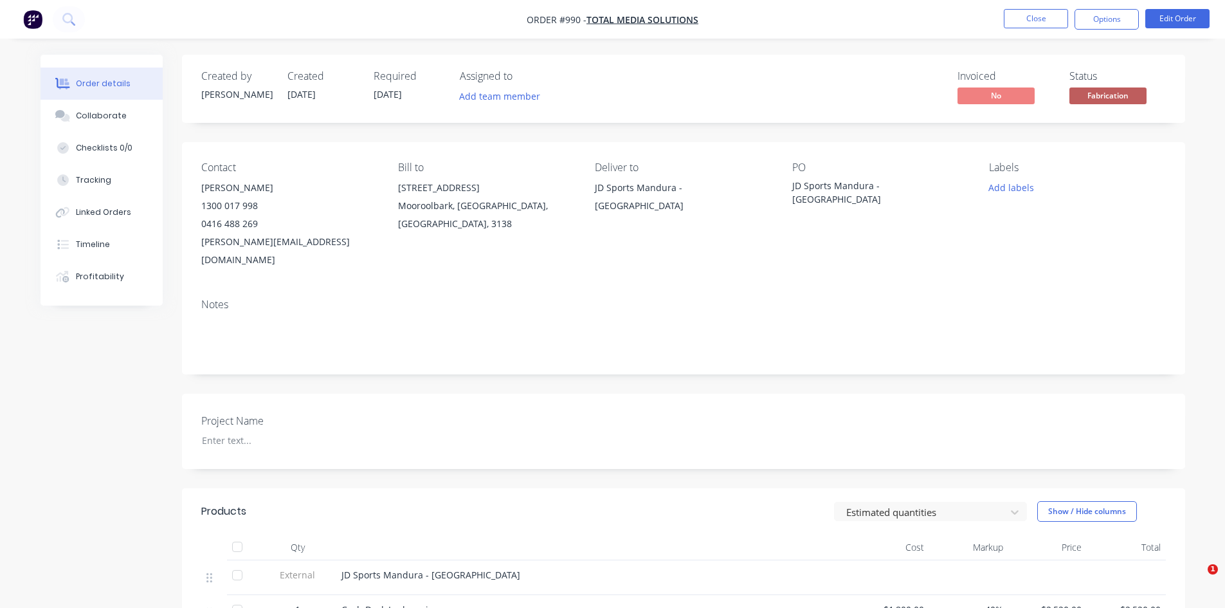 The image size is (1225, 608). Describe the element at coordinates (104, 212) in the screenshot. I see `div: Linked Orders` at that location.